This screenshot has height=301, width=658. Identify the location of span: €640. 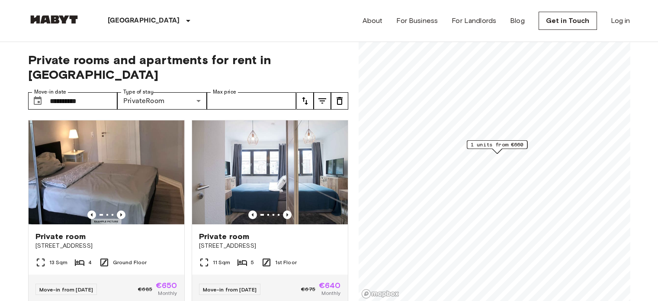
(330, 285).